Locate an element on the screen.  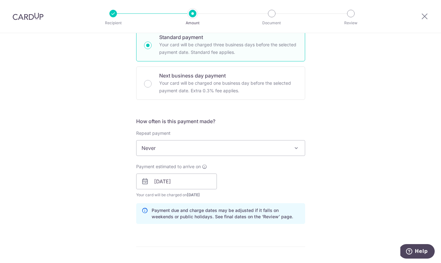
img: CardUp is located at coordinates (28, 16).